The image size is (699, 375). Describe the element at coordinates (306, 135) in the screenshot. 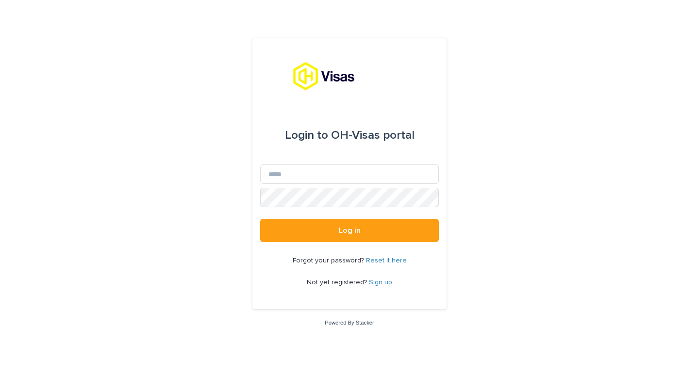

I see `span: Login to` at that location.